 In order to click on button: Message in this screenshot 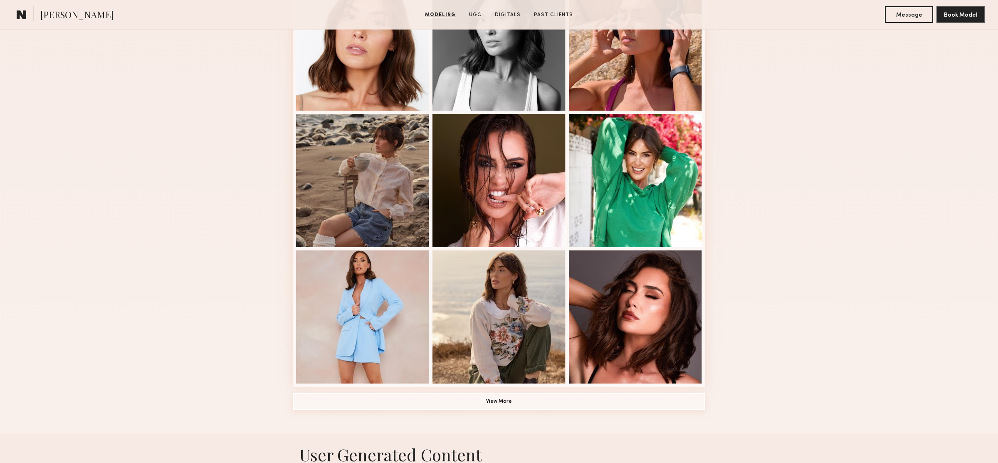, I will do `click(909, 15)`.